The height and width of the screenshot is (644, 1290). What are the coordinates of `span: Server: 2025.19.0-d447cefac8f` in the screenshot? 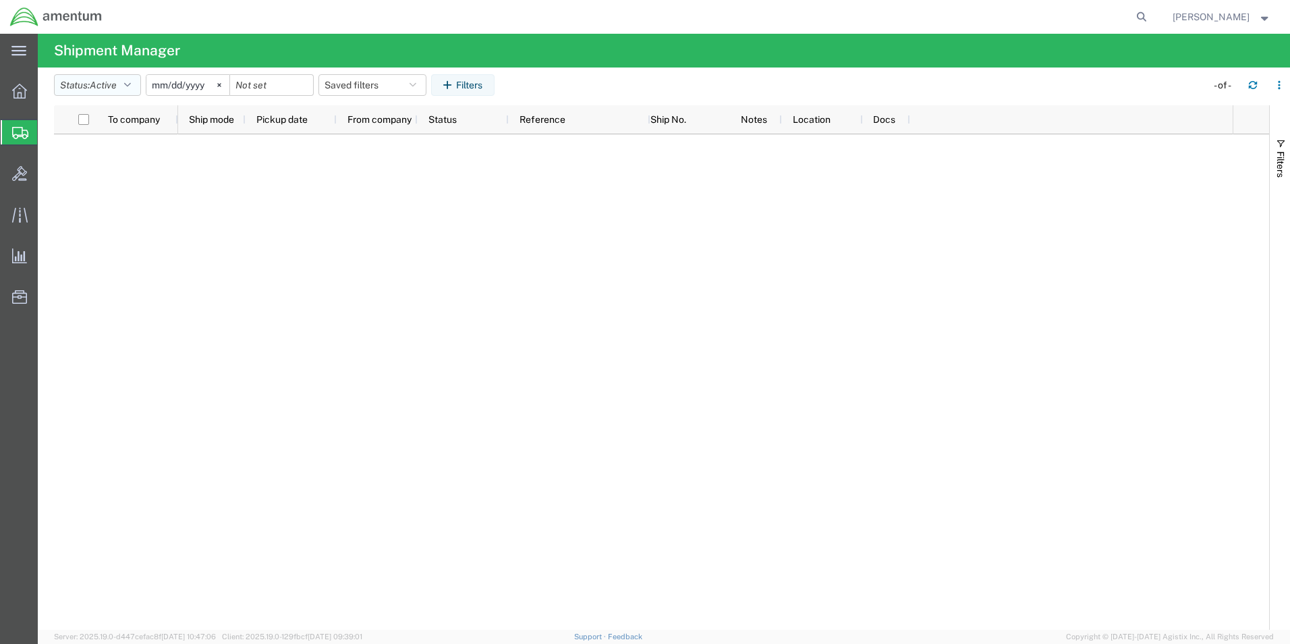 It's located at (135, 636).